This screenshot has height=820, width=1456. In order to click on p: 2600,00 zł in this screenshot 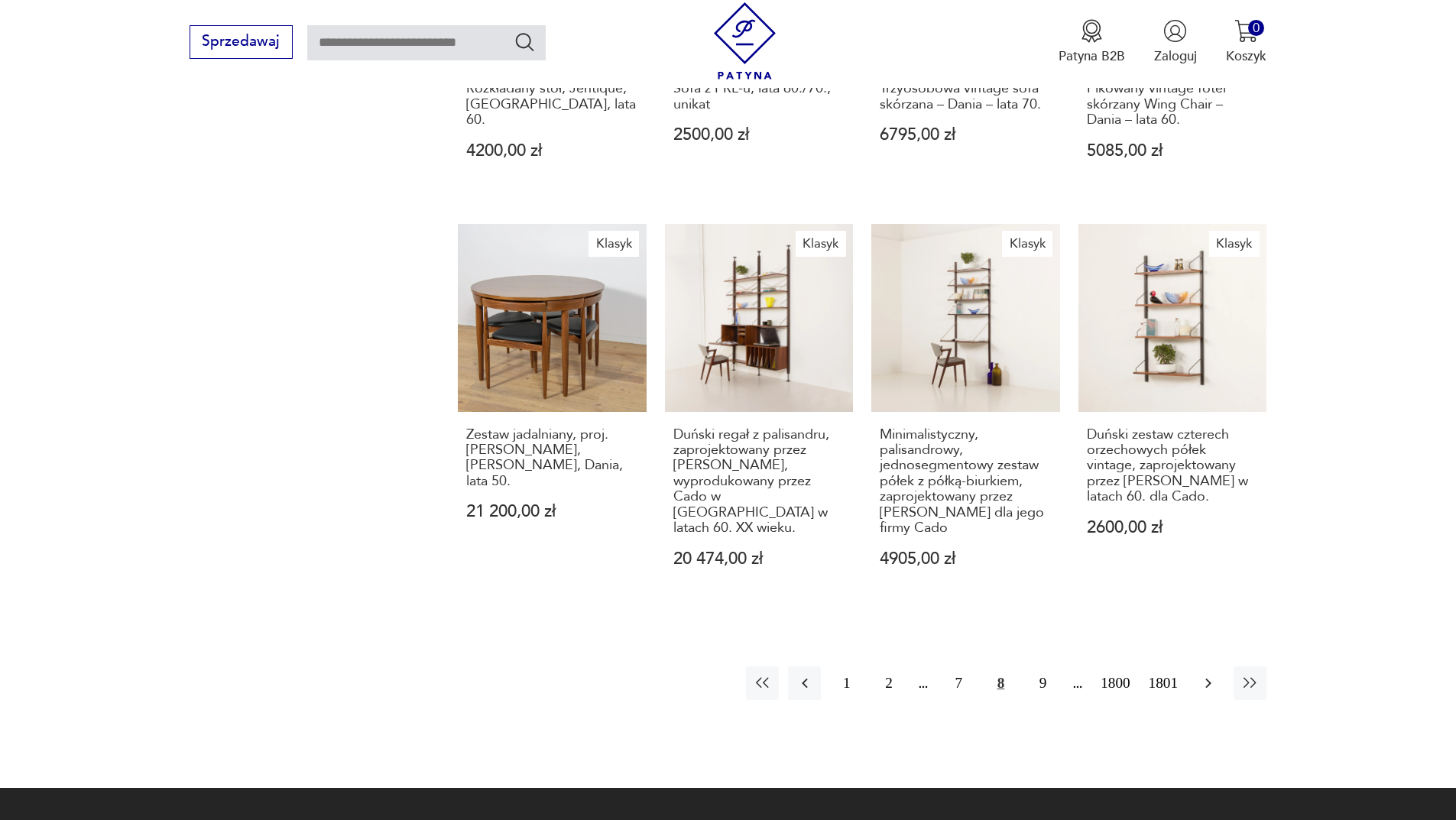, I will do `click(1172, 527)`.